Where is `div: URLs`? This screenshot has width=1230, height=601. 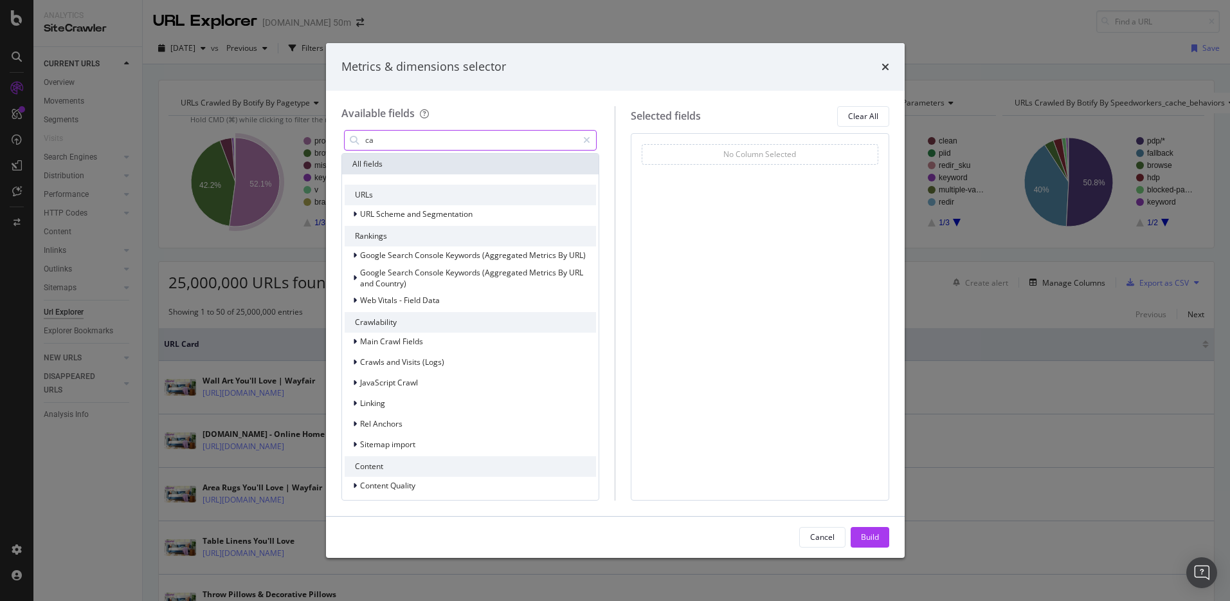
div: URLs is located at coordinates (471, 195).